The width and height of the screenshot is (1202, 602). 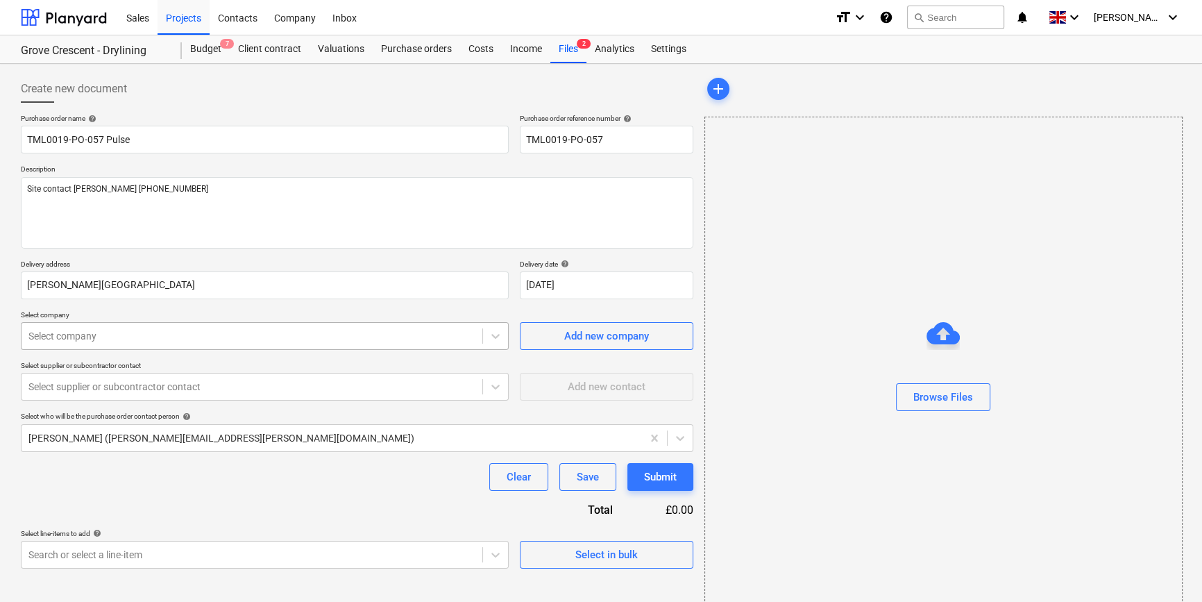 What do you see at coordinates (588, 477) in the screenshot?
I see `div: Save` at bounding box center [588, 477].